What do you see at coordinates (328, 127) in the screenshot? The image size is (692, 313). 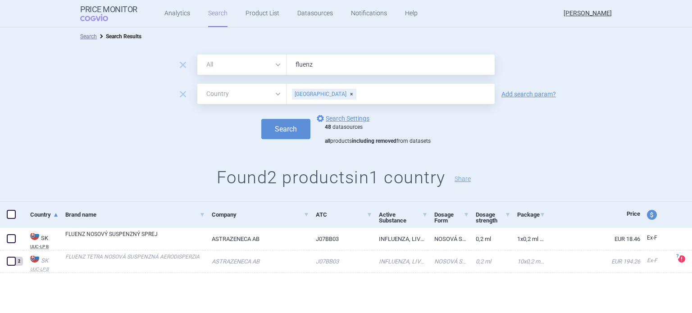 I see `strong: 48` at bounding box center [328, 127].